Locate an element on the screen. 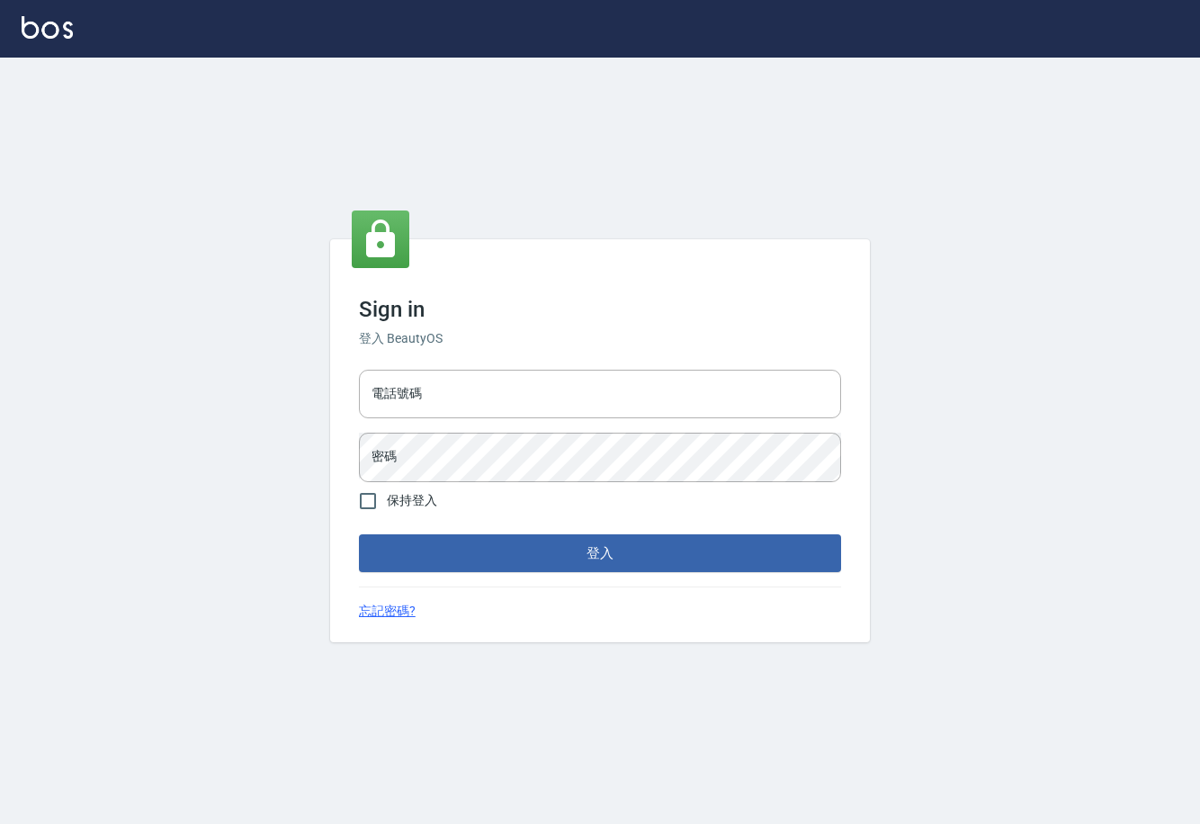  a: 忘記密碼? is located at coordinates (387, 611).